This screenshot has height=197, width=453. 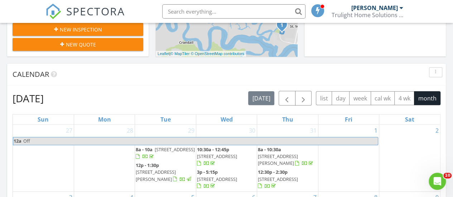 What do you see at coordinates (226, 120) in the screenshot?
I see `a: Wednesday` at bounding box center [226, 120].